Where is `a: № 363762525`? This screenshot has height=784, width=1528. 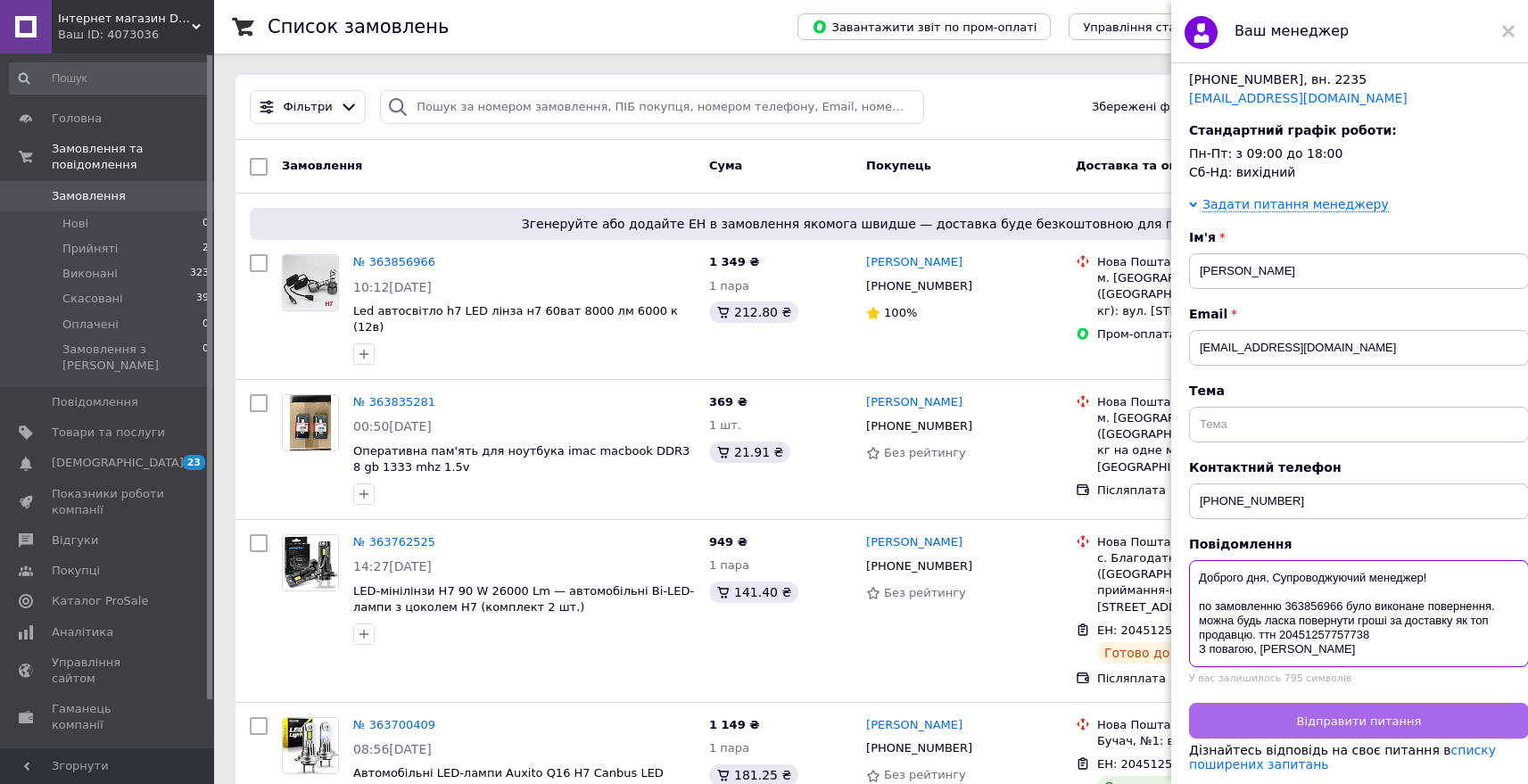 a: № 363762525 is located at coordinates (394, 541).